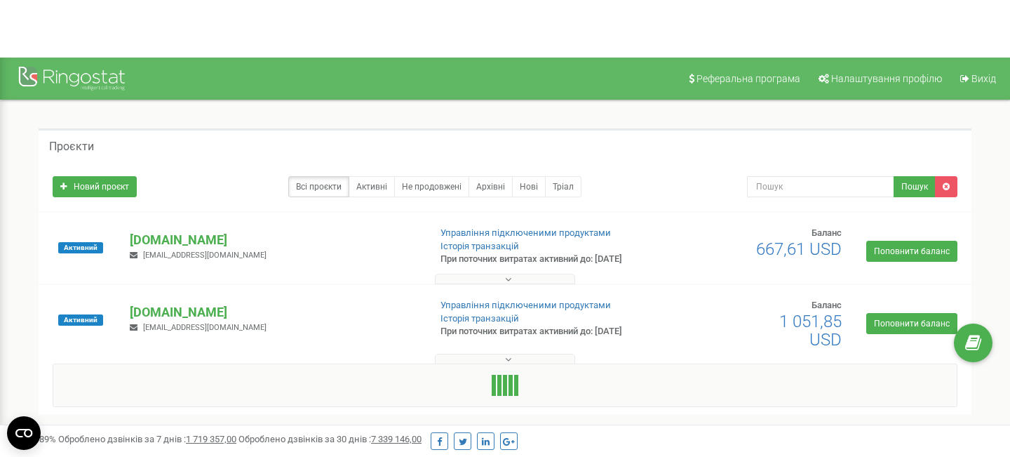 The image size is (1010, 457). I want to click on a: Не продовжені, so click(432, 187).